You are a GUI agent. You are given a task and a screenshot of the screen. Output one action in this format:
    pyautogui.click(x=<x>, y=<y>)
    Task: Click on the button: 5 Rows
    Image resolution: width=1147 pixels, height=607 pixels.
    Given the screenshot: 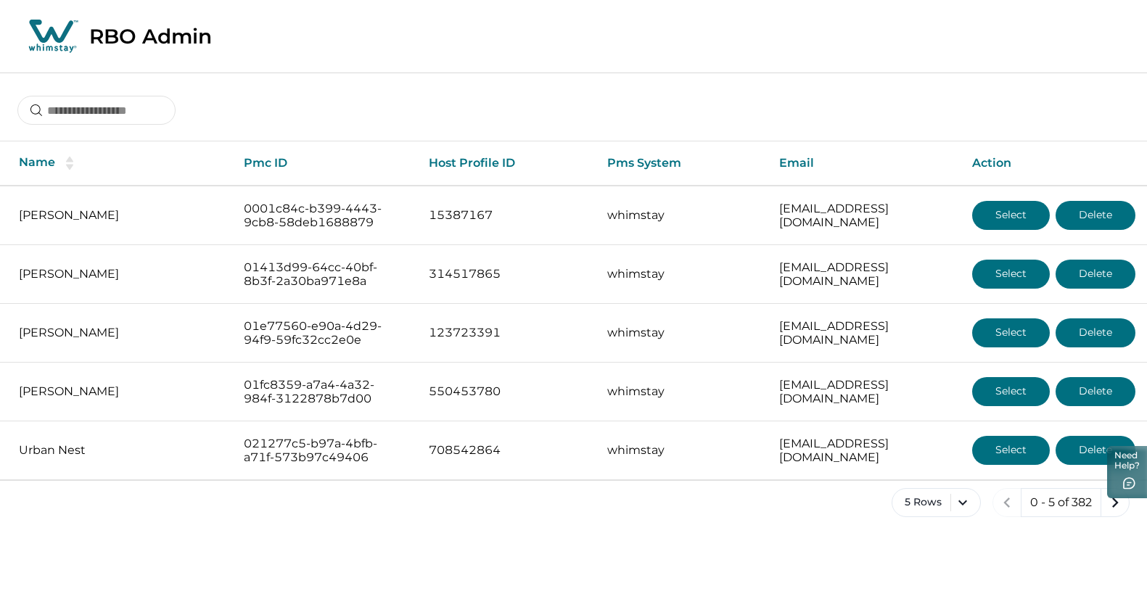 What is the action you would take?
    pyautogui.click(x=936, y=503)
    